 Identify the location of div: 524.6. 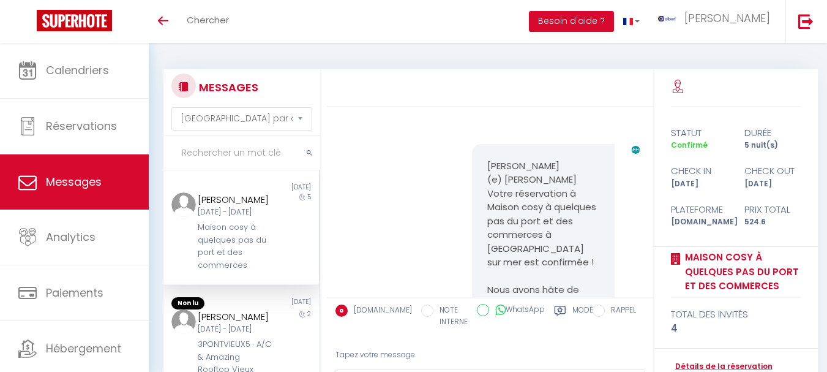
(773, 222).